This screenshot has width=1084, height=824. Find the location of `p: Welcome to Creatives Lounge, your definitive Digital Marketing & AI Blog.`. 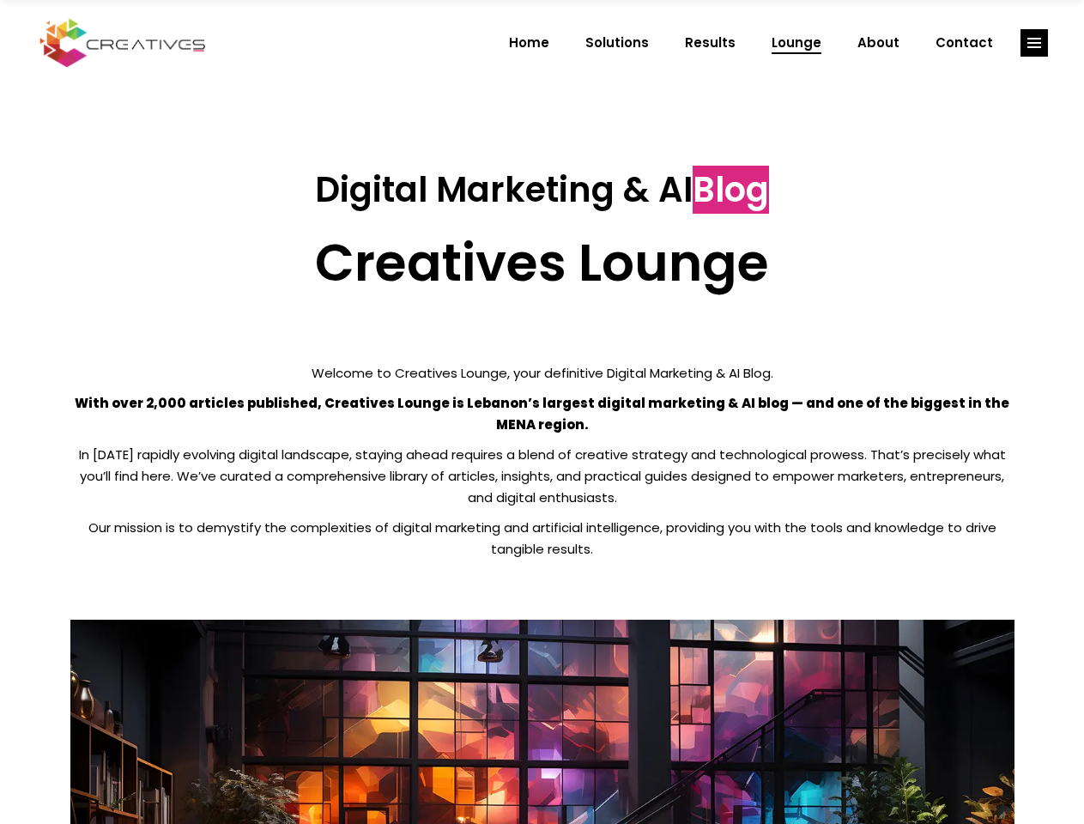

p: Welcome to Creatives Lounge, your definitive Digital Marketing & AI Blog. is located at coordinates (543, 373).